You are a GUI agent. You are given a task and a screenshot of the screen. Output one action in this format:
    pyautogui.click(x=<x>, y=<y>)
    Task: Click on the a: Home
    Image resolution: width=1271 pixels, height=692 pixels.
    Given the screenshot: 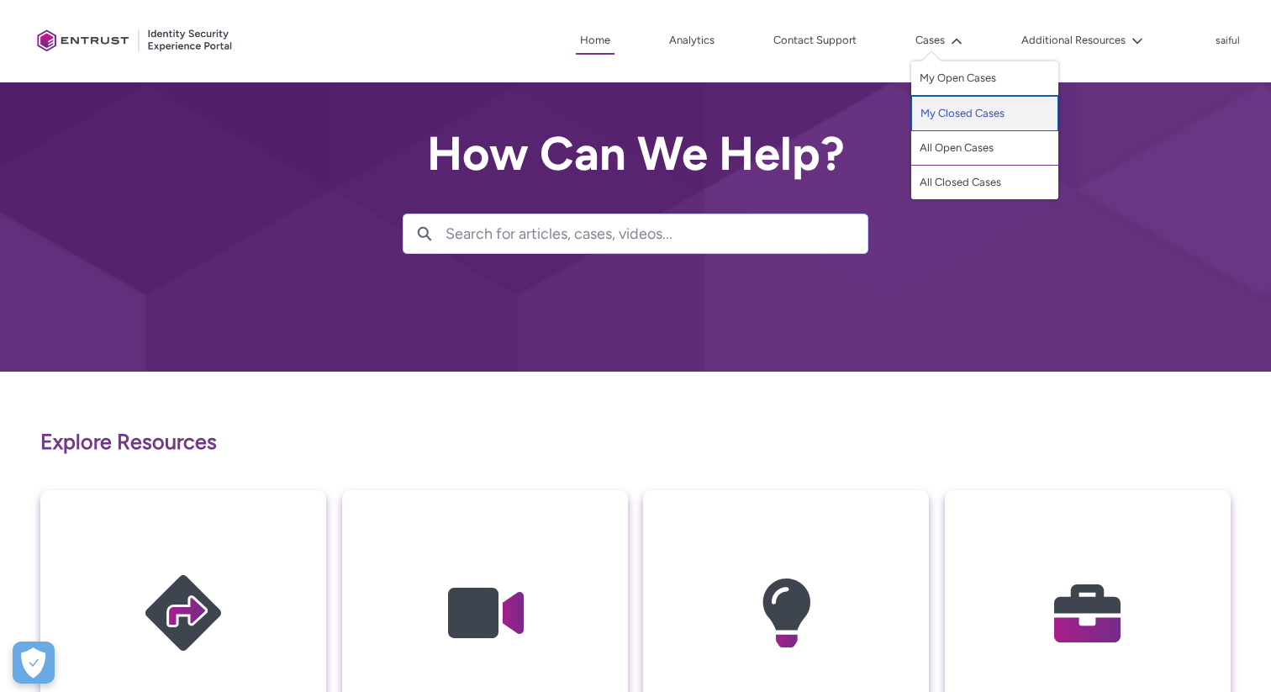 What is the action you would take?
    pyautogui.click(x=595, y=41)
    